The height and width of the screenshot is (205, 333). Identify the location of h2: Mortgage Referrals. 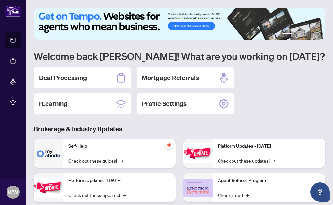
(170, 78).